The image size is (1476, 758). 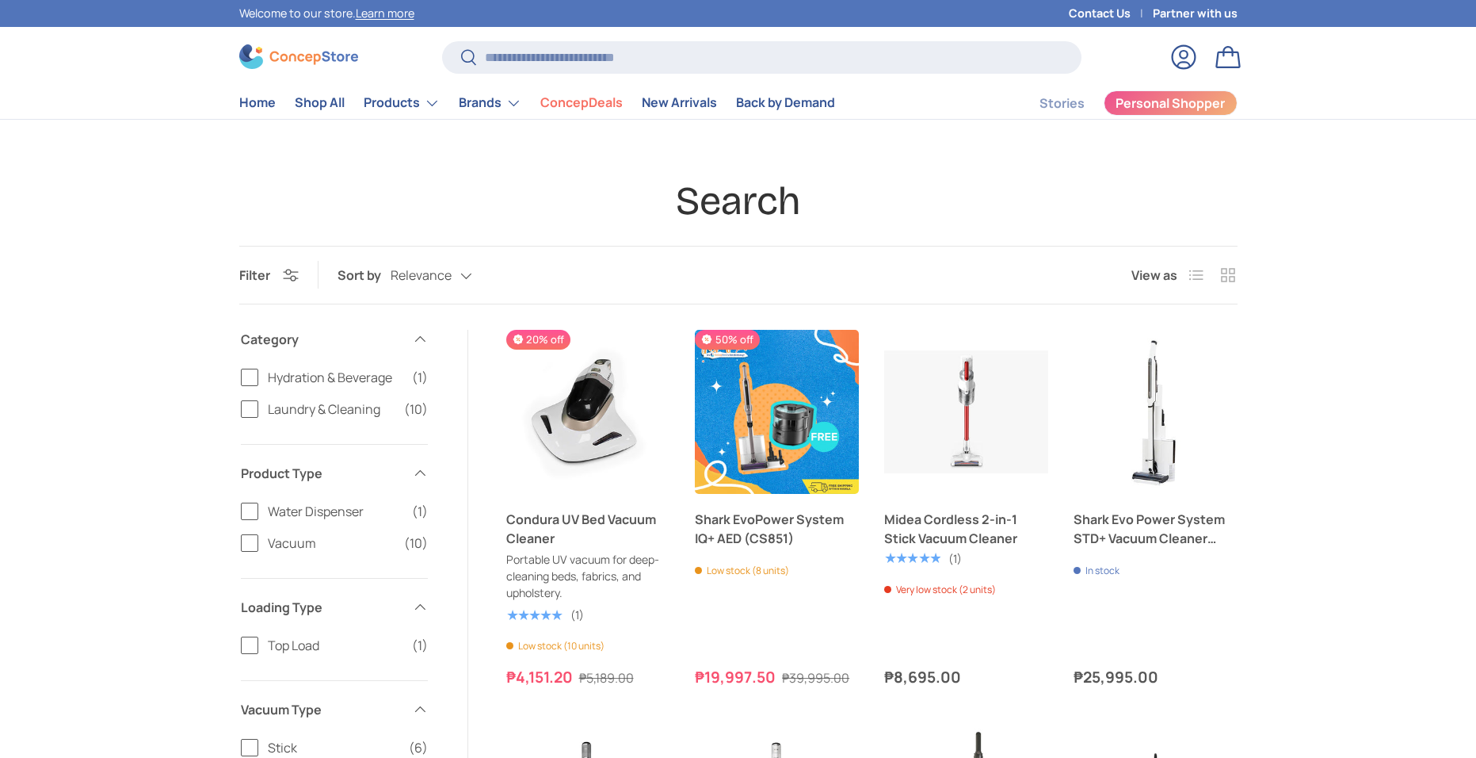 I want to click on span: Top Load, so click(x=335, y=645).